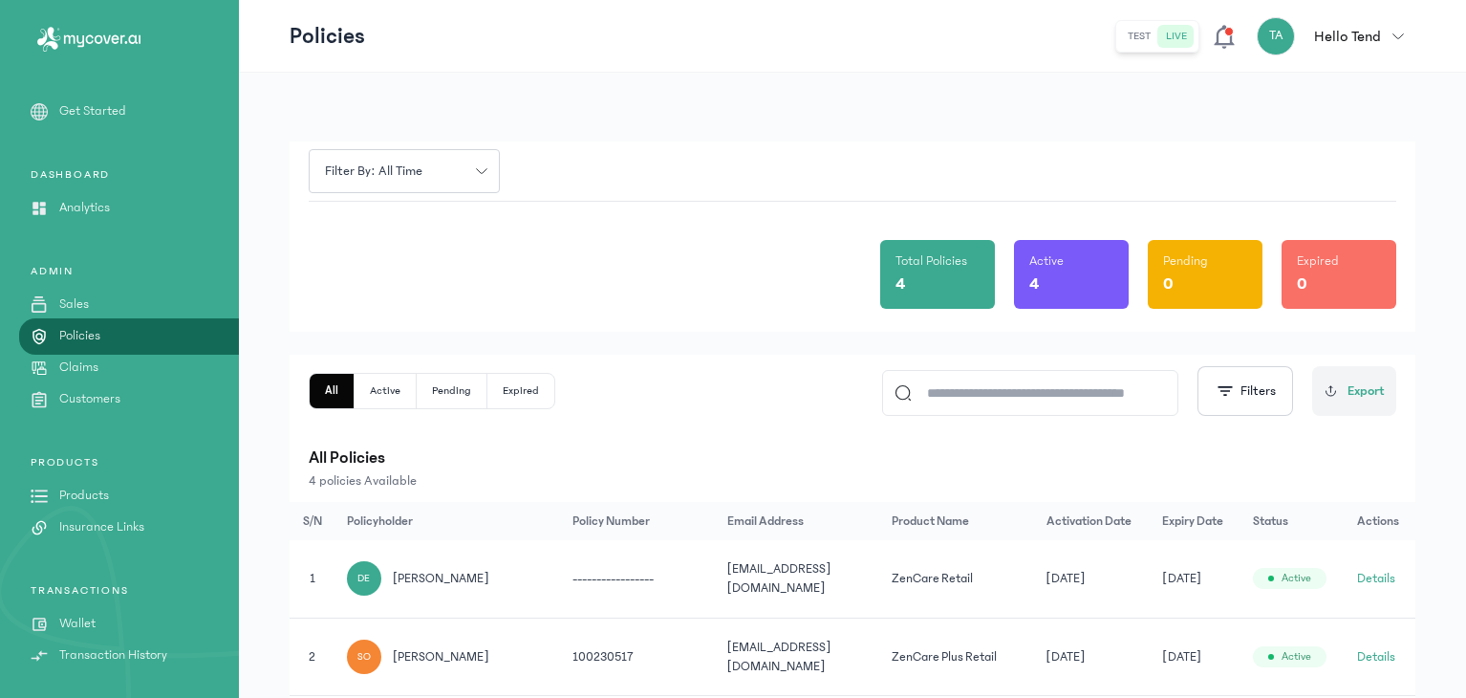 The height and width of the screenshot is (698, 1466). Describe the element at coordinates (1354, 391) in the screenshot. I see `button: Export` at that location.